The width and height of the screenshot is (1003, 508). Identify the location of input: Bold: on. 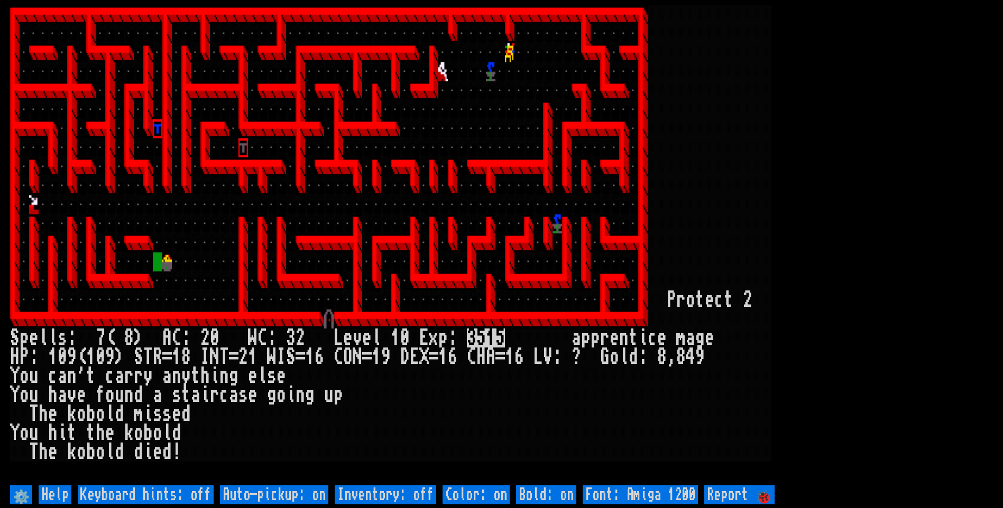
(546, 495).